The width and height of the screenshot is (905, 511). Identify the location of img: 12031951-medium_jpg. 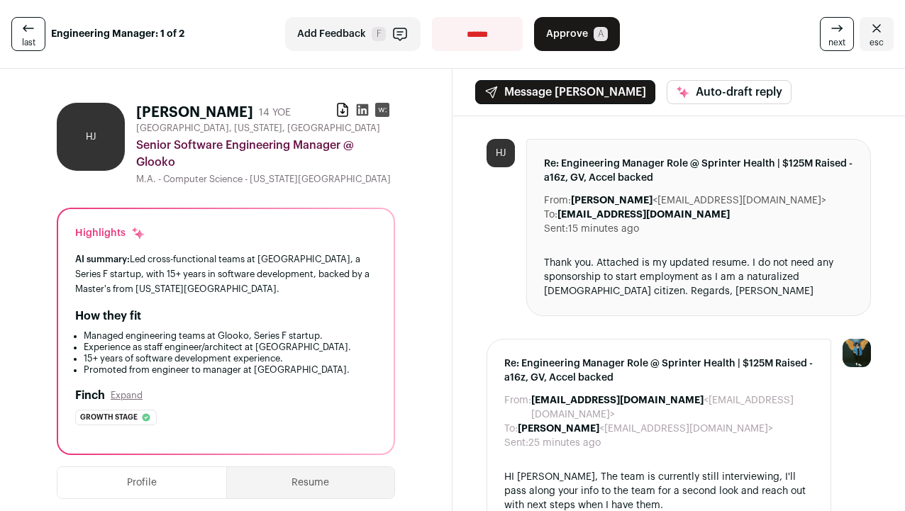
(856, 353).